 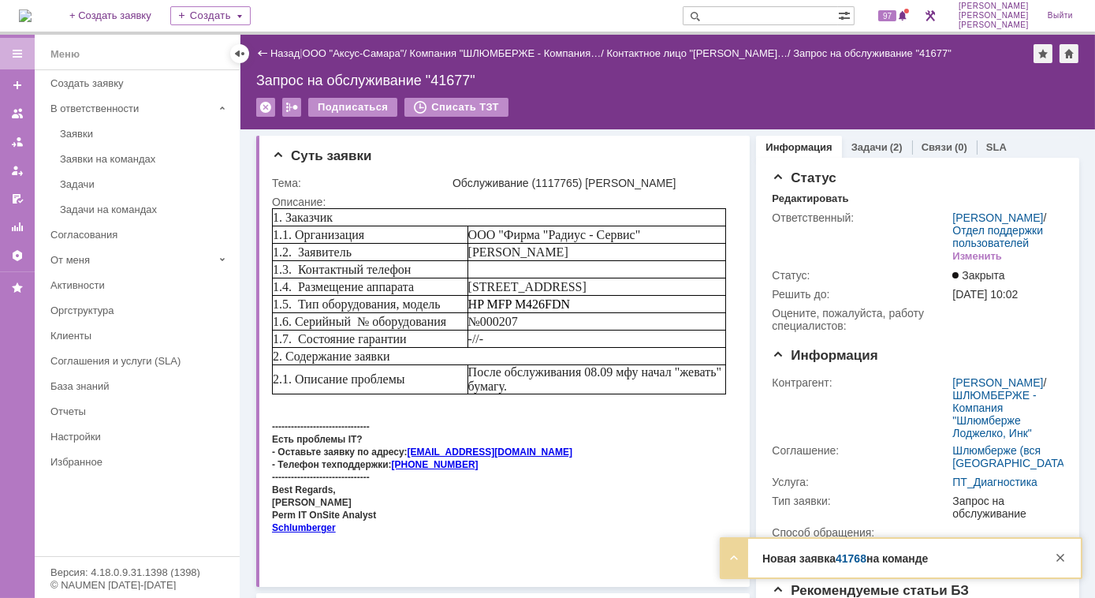 What do you see at coordinates (132, 461) in the screenshot?
I see `div: Избранное` at bounding box center [132, 461].